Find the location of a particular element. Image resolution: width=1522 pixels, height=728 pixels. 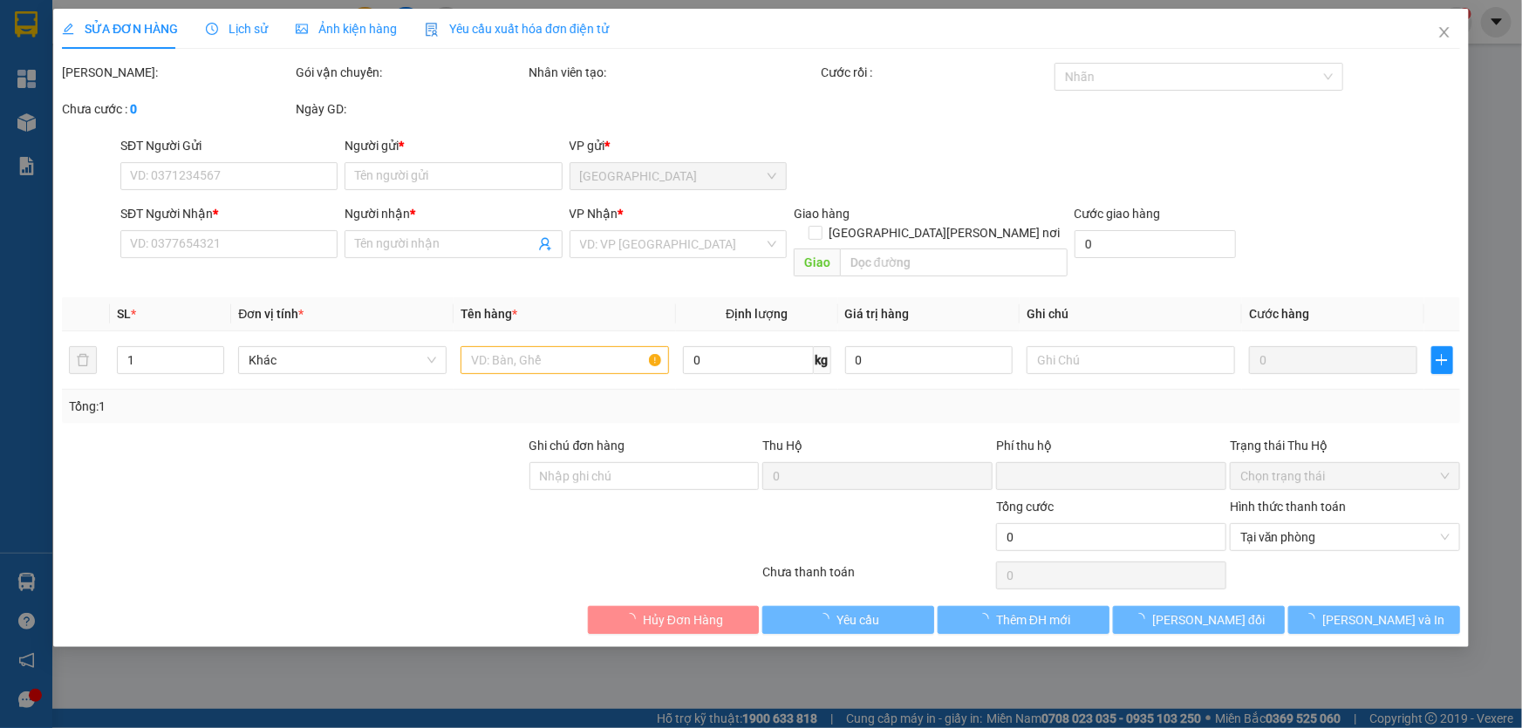

span: Chọn trạng thái is located at coordinates (1345, 476).